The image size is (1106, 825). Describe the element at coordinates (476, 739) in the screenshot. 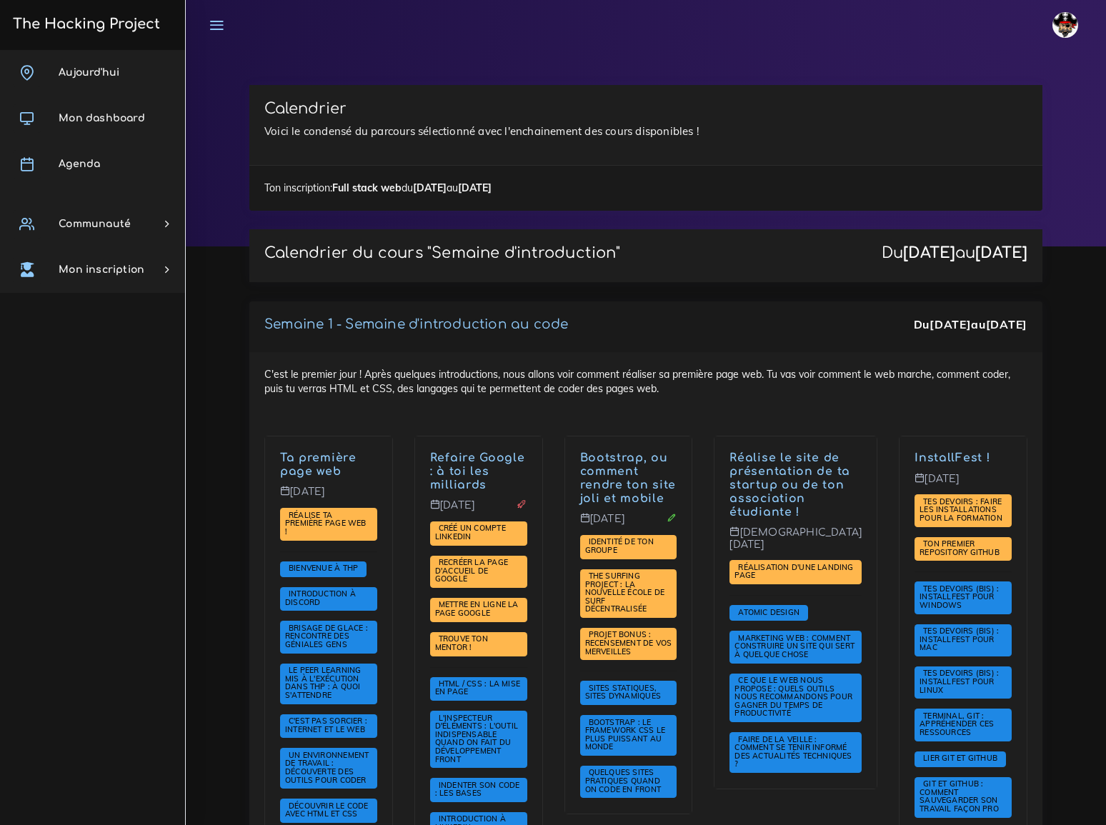

I see `span: L'inspecteur d'éléments : l'outil indispensable quand on fait du développement front` at that location.